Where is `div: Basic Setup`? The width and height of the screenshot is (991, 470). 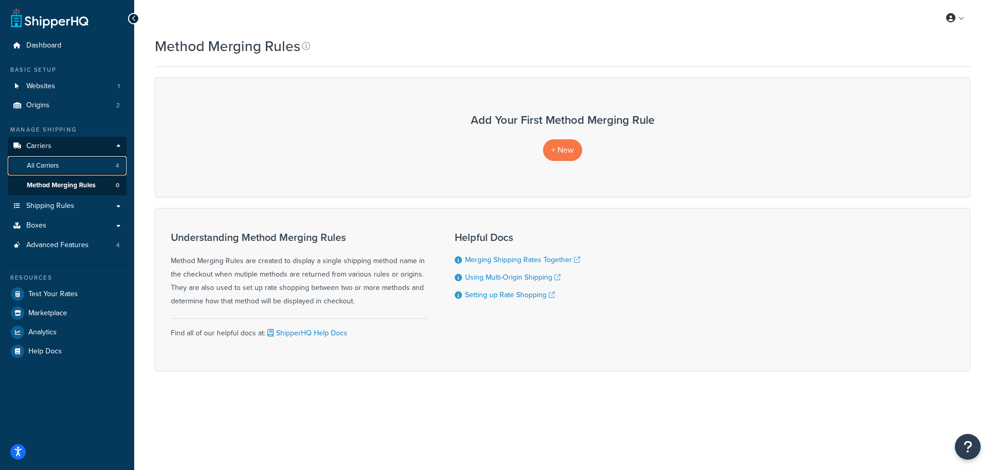 div: Basic Setup is located at coordinates (67, 70).